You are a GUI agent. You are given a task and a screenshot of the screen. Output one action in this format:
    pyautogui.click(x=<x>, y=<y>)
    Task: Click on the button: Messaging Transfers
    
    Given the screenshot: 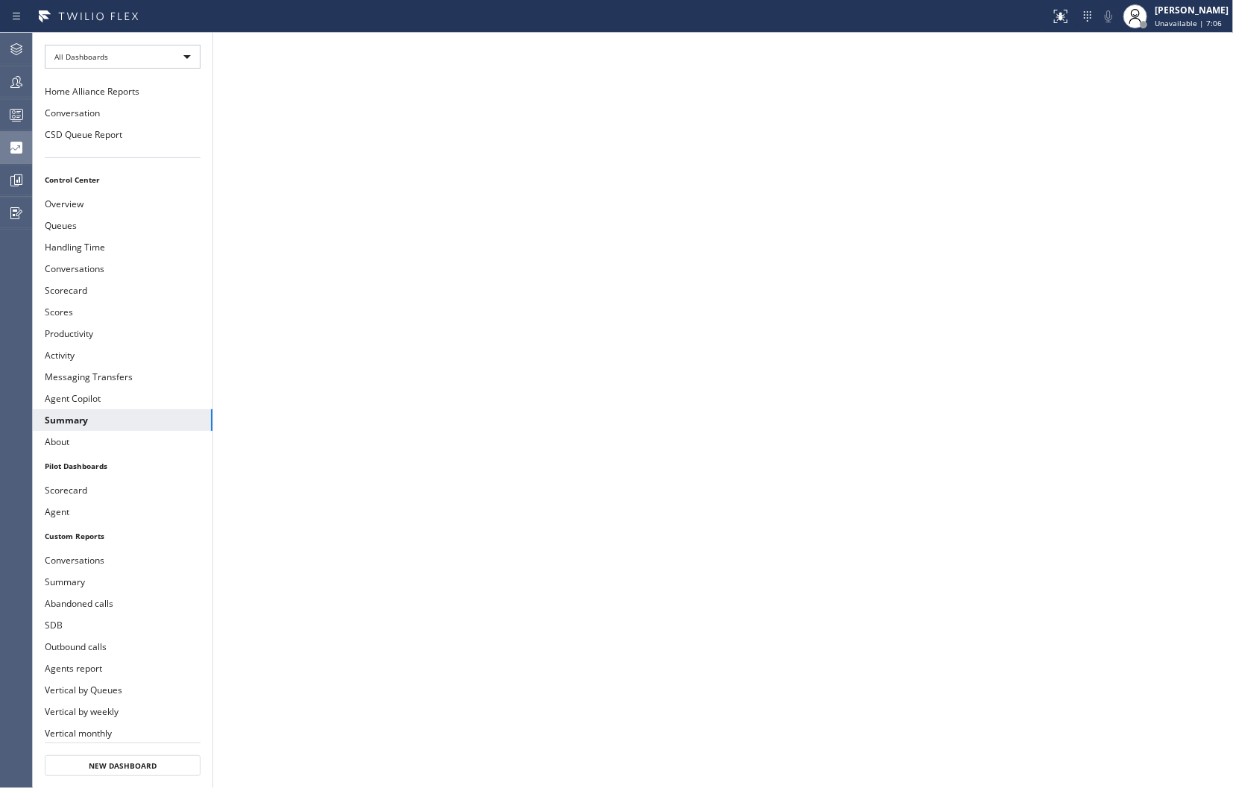 What is the action you would take?
    pyautogui.click(x=122, y=376)
    